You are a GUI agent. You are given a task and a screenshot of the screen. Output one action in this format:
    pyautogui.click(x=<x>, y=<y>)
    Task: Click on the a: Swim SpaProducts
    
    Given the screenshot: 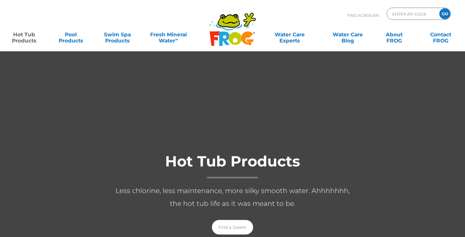 What is the action you would take?
    pyautogui.click(x=117, y=35)
    